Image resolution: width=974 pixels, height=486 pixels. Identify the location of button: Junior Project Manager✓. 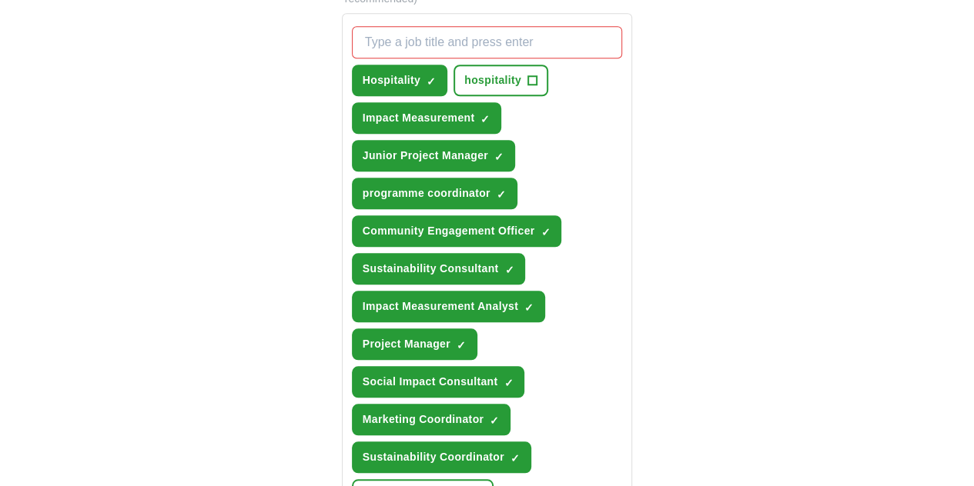
(433, 155).